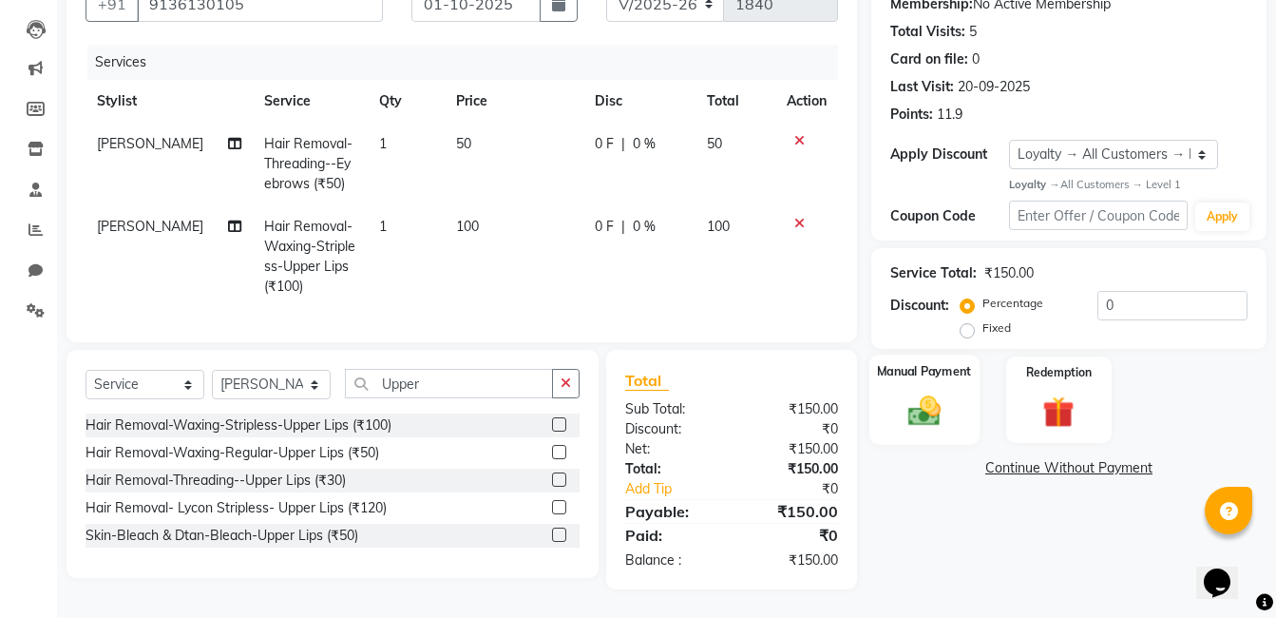  What do you see at coordinates (1013, 303) in the screenshot?
I see `label: Percentage` at bounding box center [1013, 303].